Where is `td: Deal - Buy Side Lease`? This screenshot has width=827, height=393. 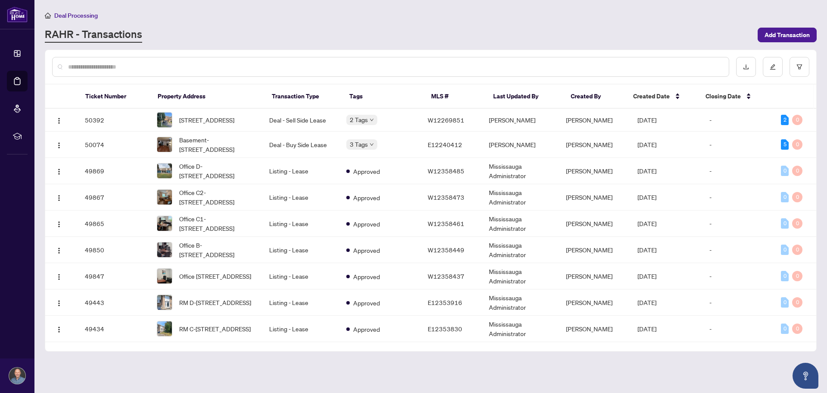
td: Deal - Buy Side Lease is located at coordinates (301, 144).